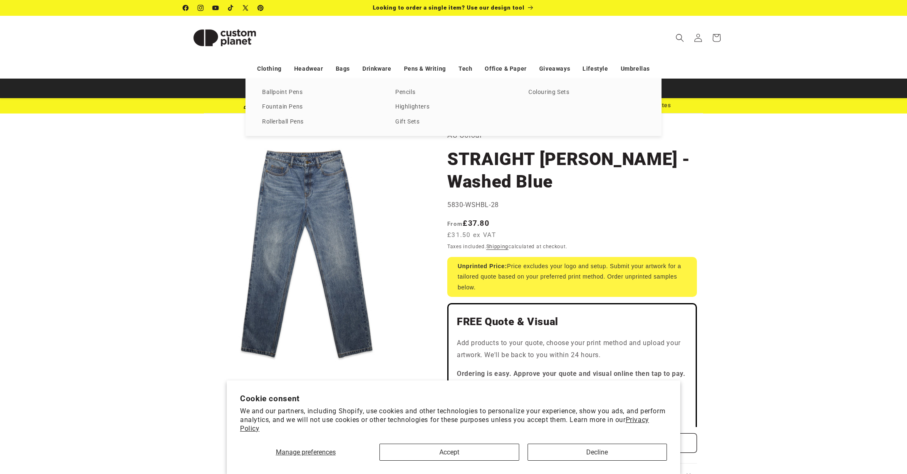  I want to click on a: Rollerball Pens, so click(320, 122).